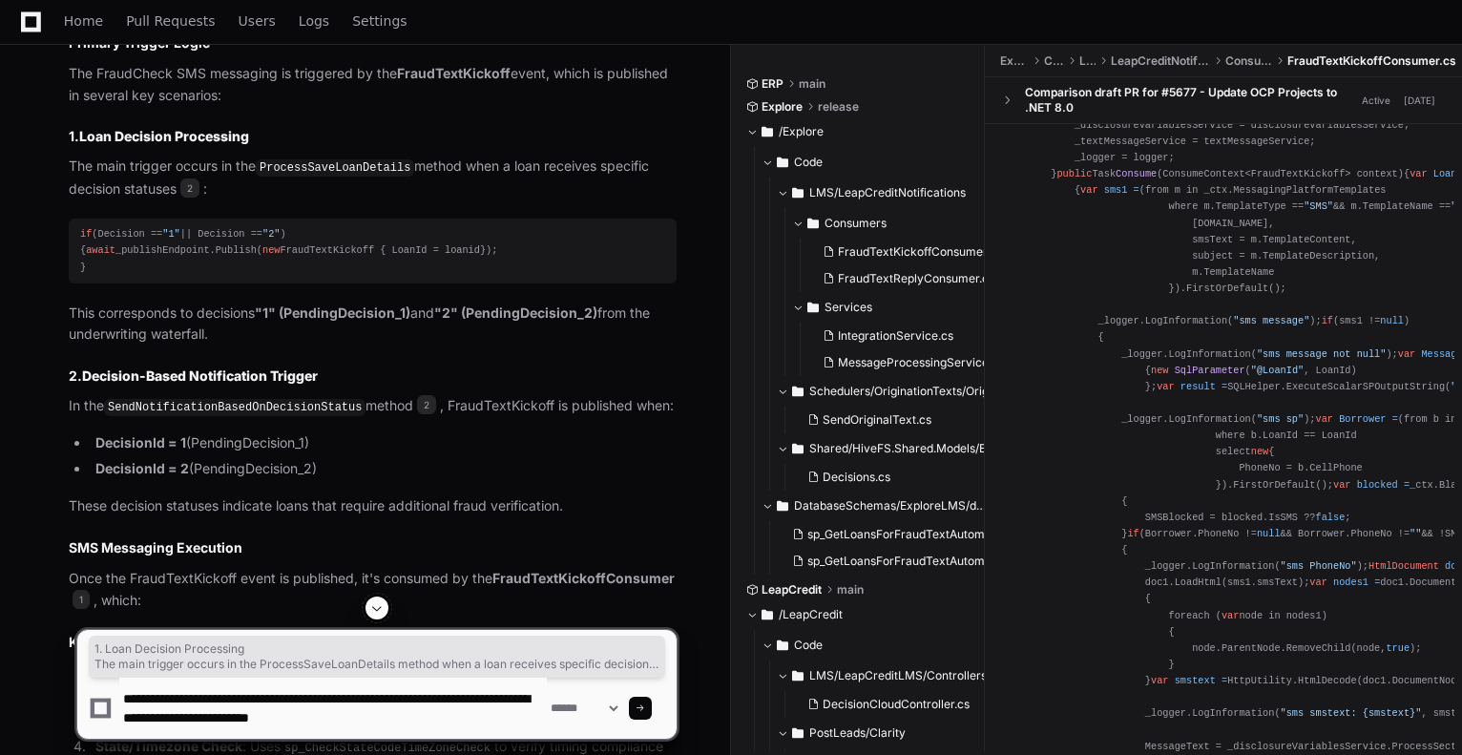 The image size is (1462, 755). I want to click on span: Settings, so click(379, 21).